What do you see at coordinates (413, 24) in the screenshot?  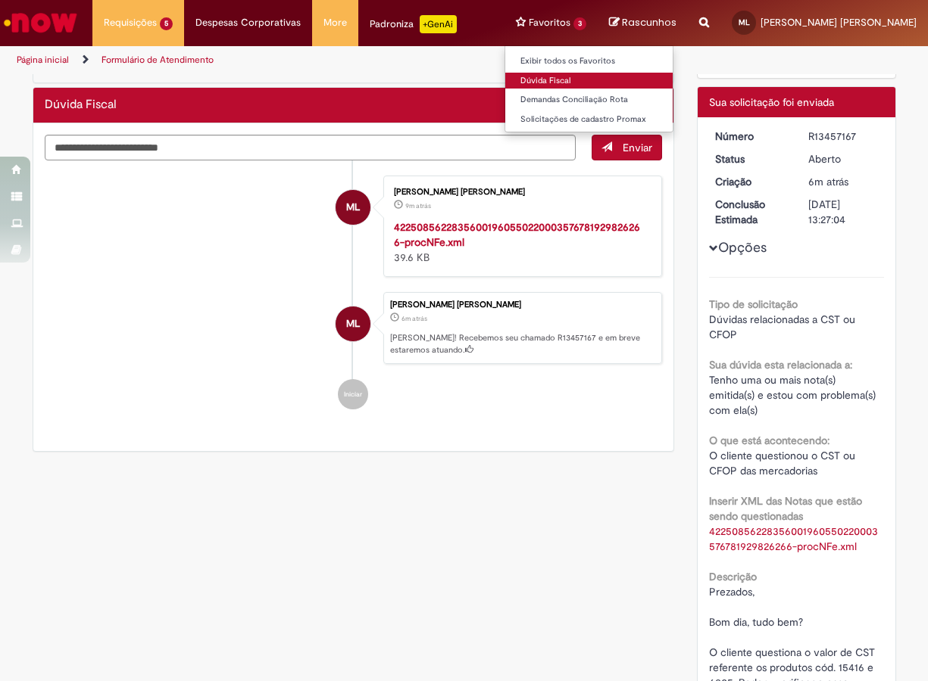 I see `div: Padroniza` at bounding box center [413, 24].